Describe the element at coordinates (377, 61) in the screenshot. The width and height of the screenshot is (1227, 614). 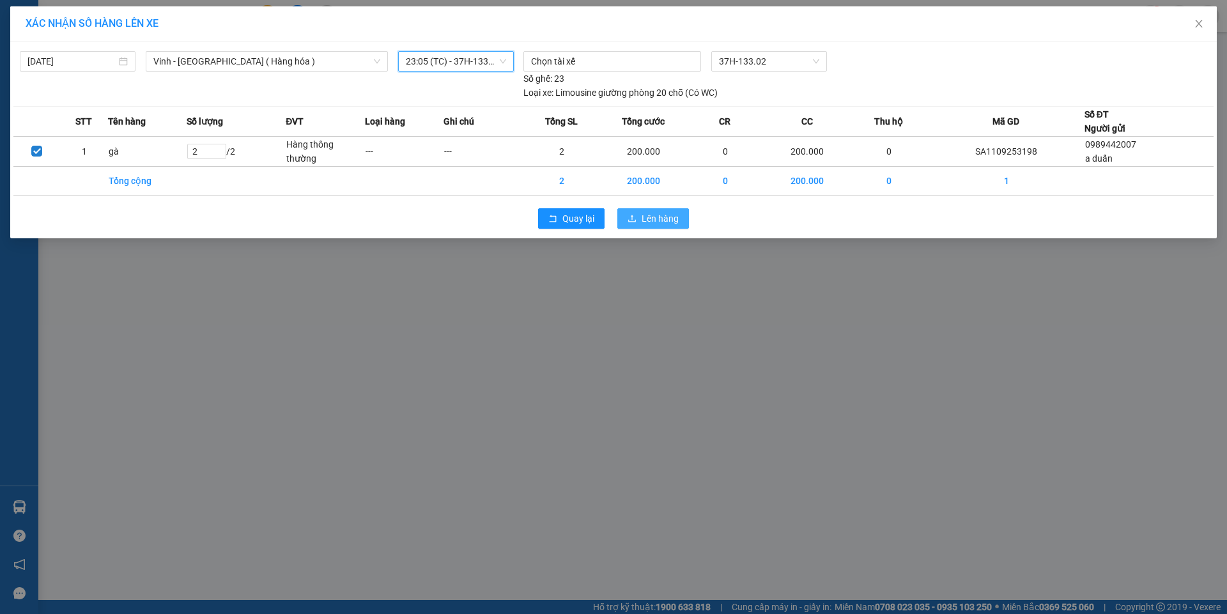
I see `span: down` at that location.